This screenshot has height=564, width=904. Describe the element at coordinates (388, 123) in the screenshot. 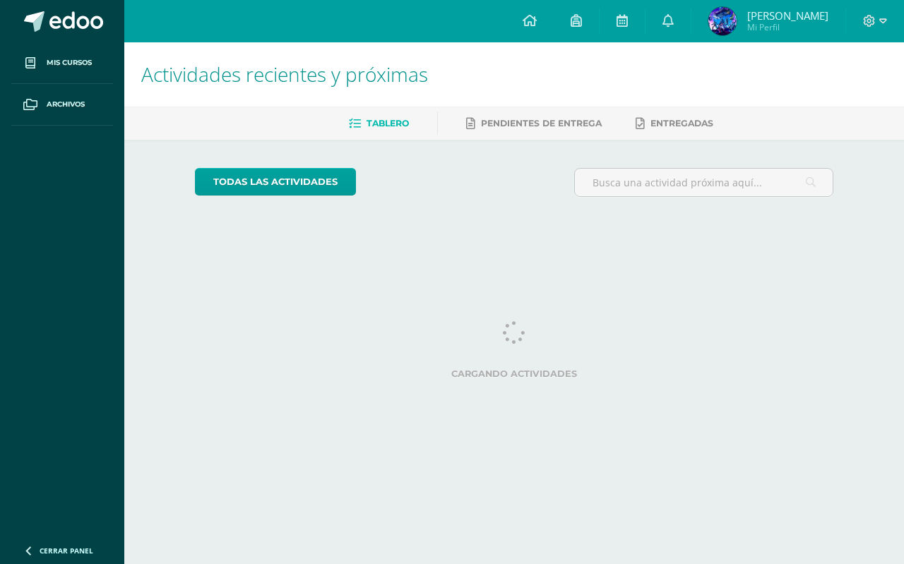

I see `span: Tablero` at that location.